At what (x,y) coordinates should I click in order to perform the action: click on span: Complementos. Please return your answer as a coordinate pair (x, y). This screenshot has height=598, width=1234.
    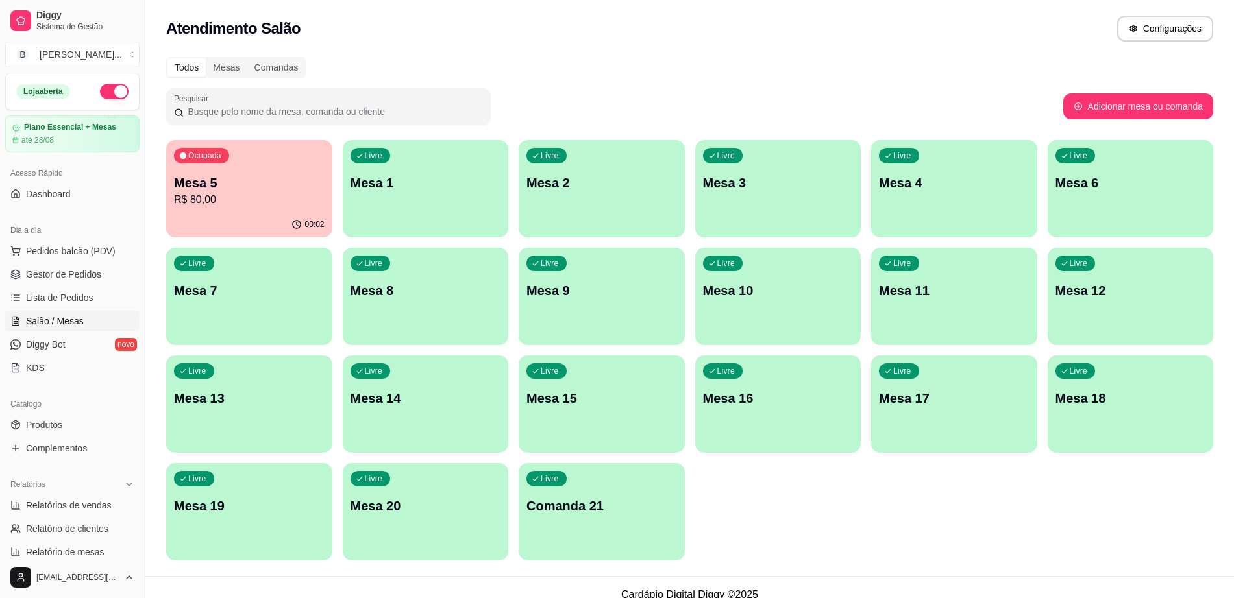
    Looking at the image, I should click on (56, 449).